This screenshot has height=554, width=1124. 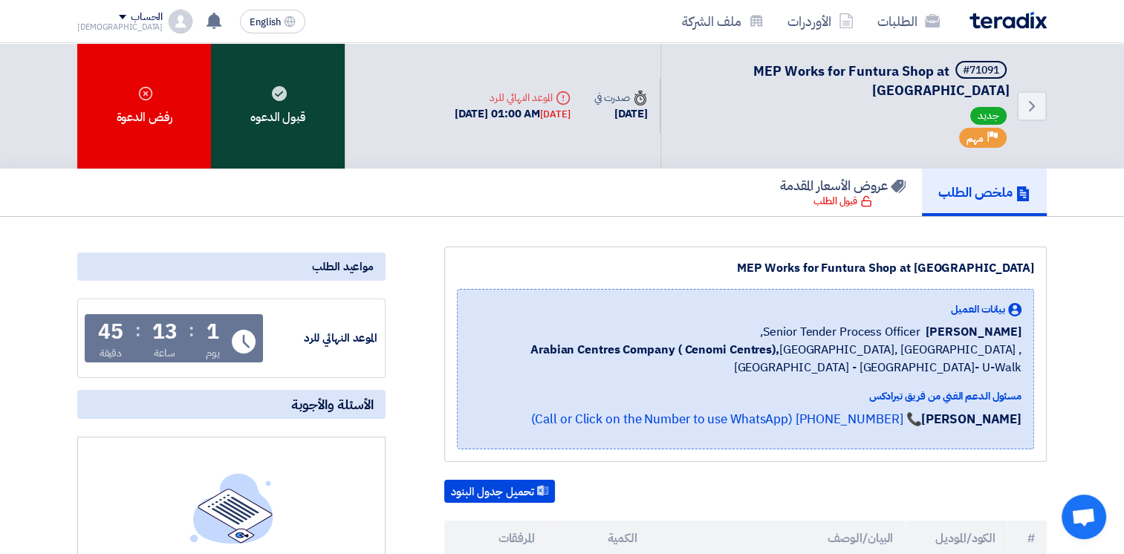 What do you see at coordinates (213, 332) in the screenshot?
I see `div: 1` at bounding box center [213, 332].